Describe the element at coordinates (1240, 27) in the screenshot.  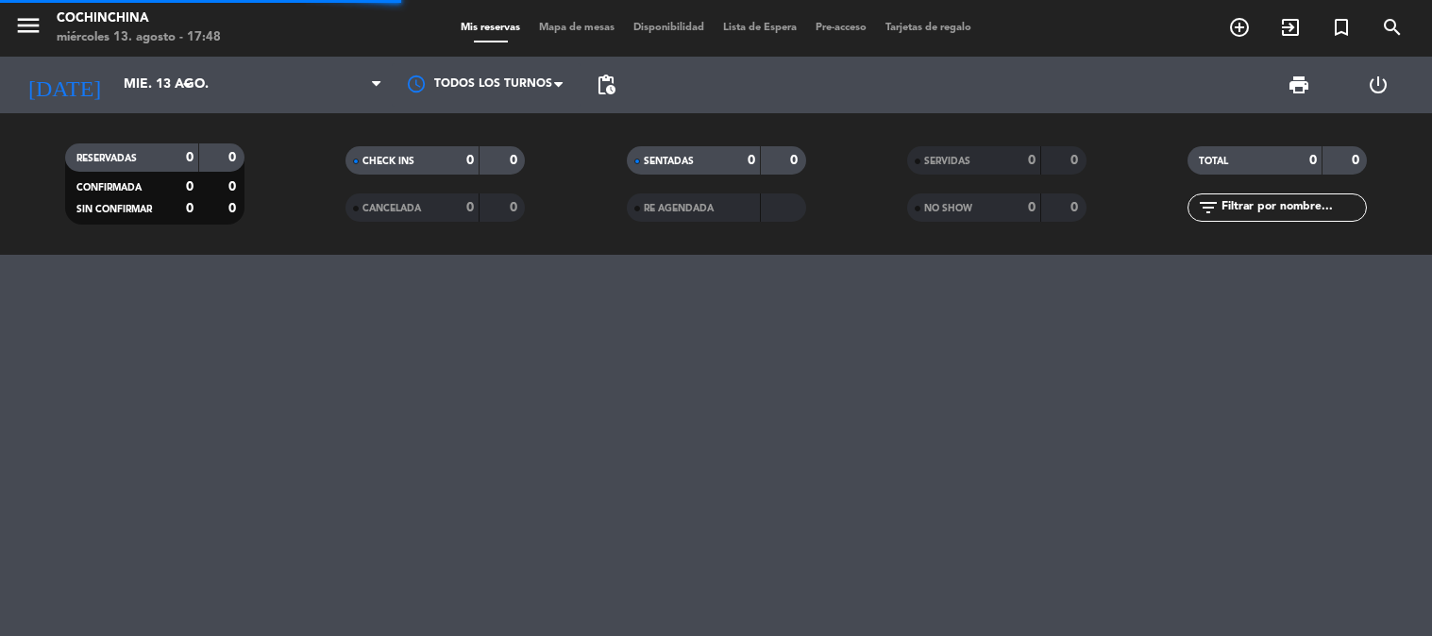
I see `i: add_circle_outline` at that location.